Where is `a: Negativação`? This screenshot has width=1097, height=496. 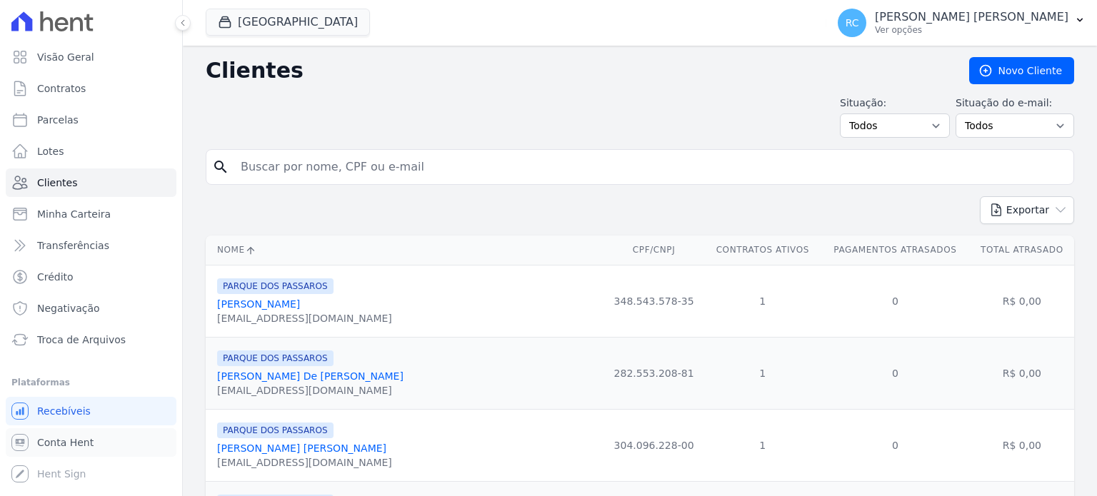
a: Negativação is located at coordinates (91, 309).